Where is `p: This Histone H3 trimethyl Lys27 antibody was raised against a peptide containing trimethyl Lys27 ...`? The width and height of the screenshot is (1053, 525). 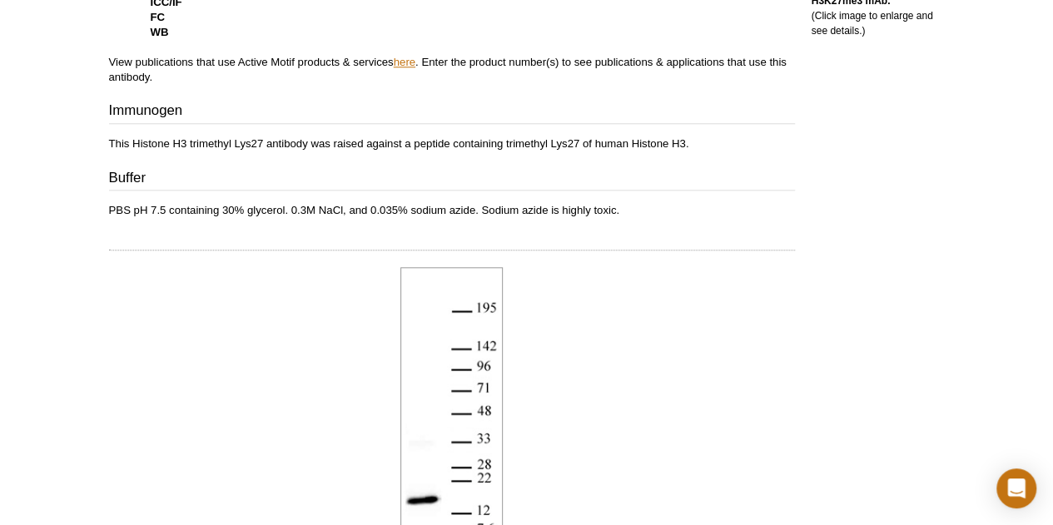 p: This Histone H3 trimethyl Lys27 antibody was raised against a peptide containing trimethyl Lys27 ... is located at coordinates (452, 144).